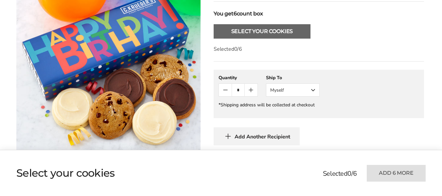  What do you see at coordinates (238, 14) in the screenshot?
I see `strong: You get count box` at bounding box center [238, 14].